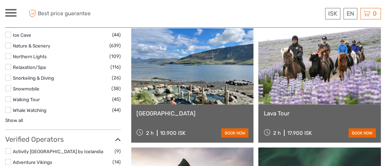 This screenshot has width=386, height=166. I want to click on a: Show all, so click(14, 120).